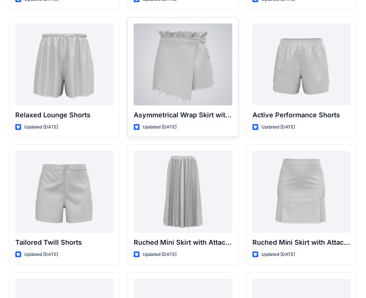 Image resolution: width=366 pixels, height=298 pixels. What do you see at coordinates (64, 115) in the screenshot?
I see `p: Relaxed Lounge Shorts` at bounding box center [64, 115].